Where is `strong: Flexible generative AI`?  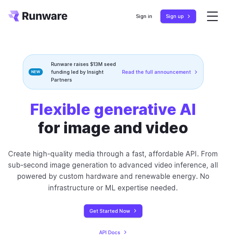
strong: Flexible generative AI is located at coordinates (113, 109).